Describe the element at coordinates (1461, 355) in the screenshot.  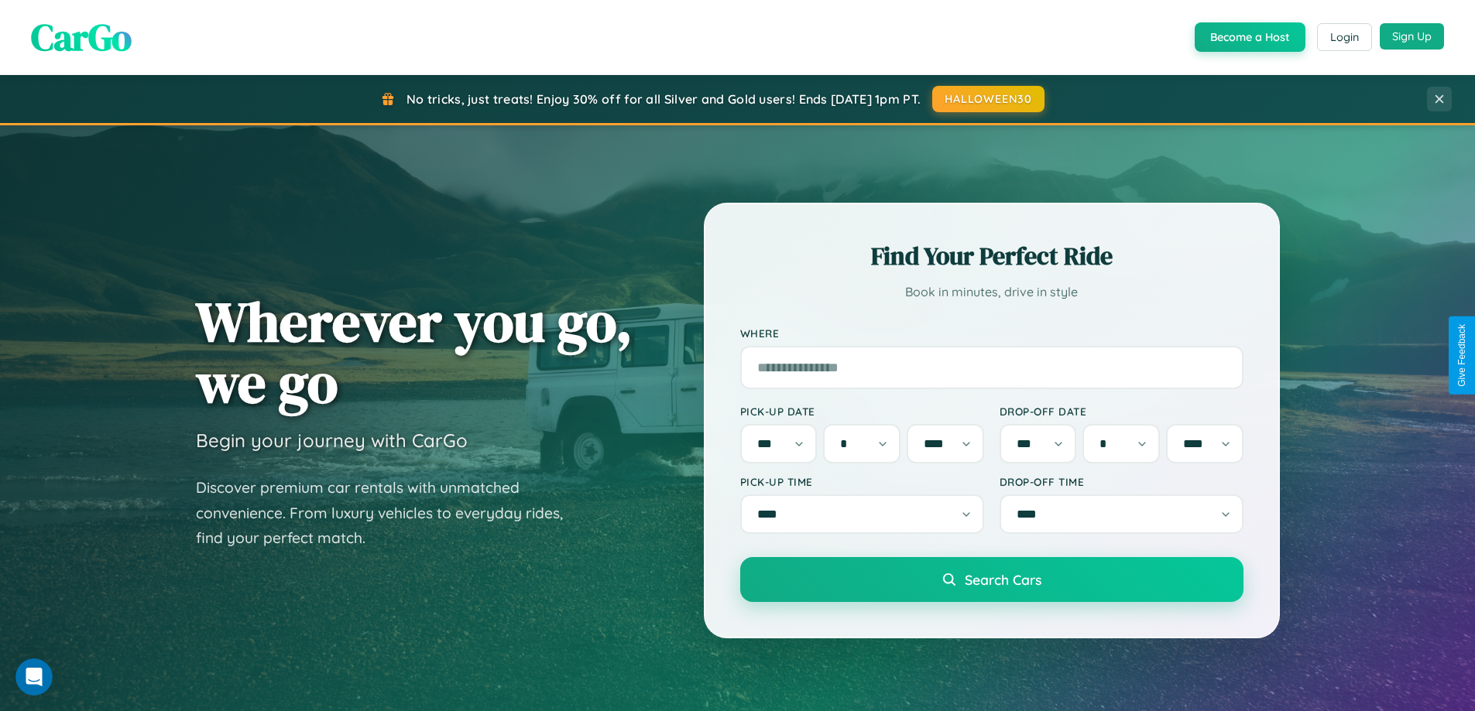
I see `div: Give Feedback` at that location.